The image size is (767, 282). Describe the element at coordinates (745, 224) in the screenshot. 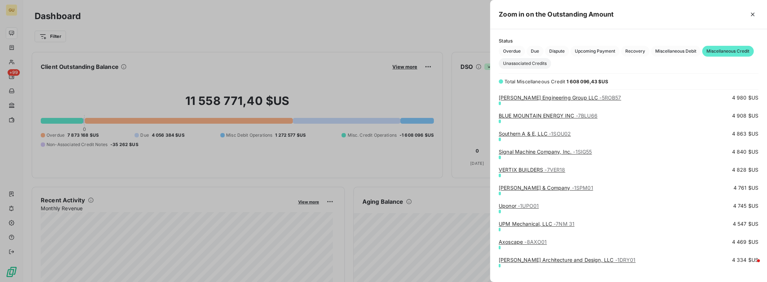

I see `span: 4 547 $US` at that location.